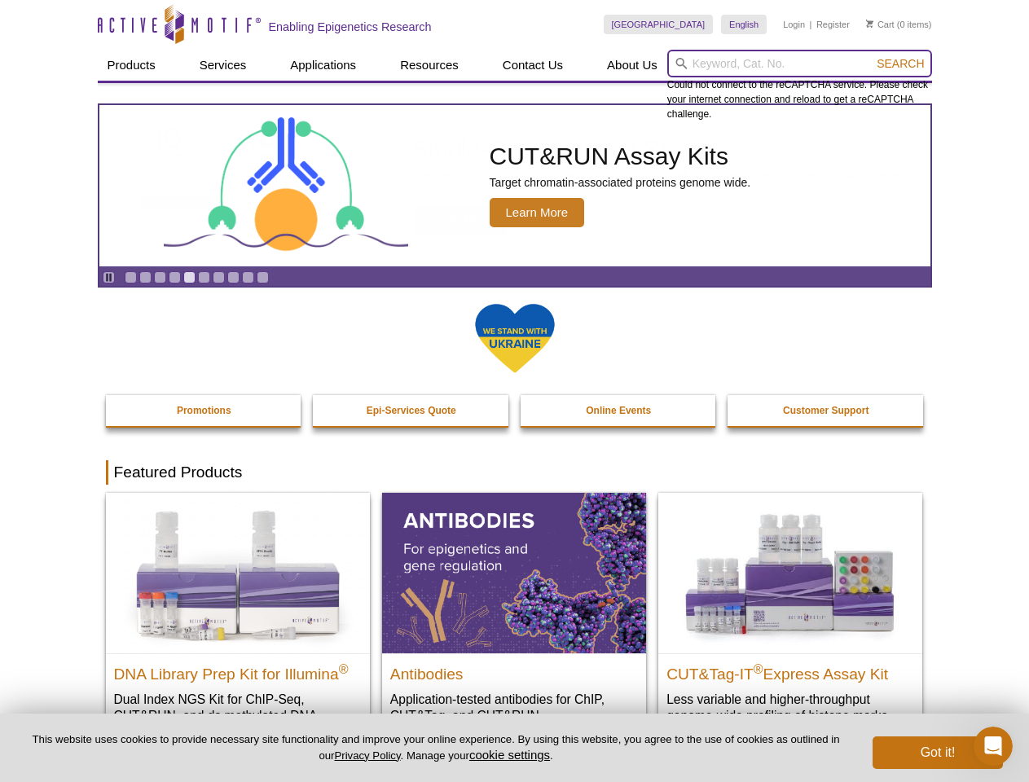 Image resolution: width=1029 pixels, height=782 pixels. Describe the element at coordinates (238, 573) in the screenshot. I see `img: DNA Library Prep Kit for Illumina` at that location.